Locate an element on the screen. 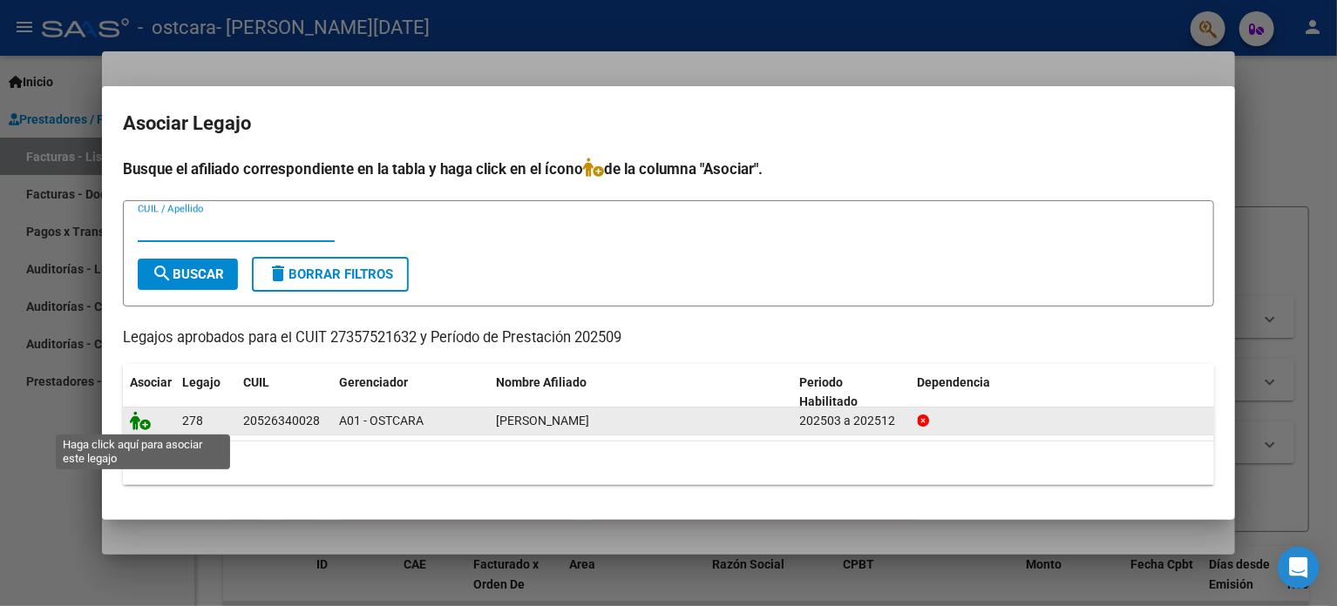  button: Buscar is located at coordinates (187, 274).